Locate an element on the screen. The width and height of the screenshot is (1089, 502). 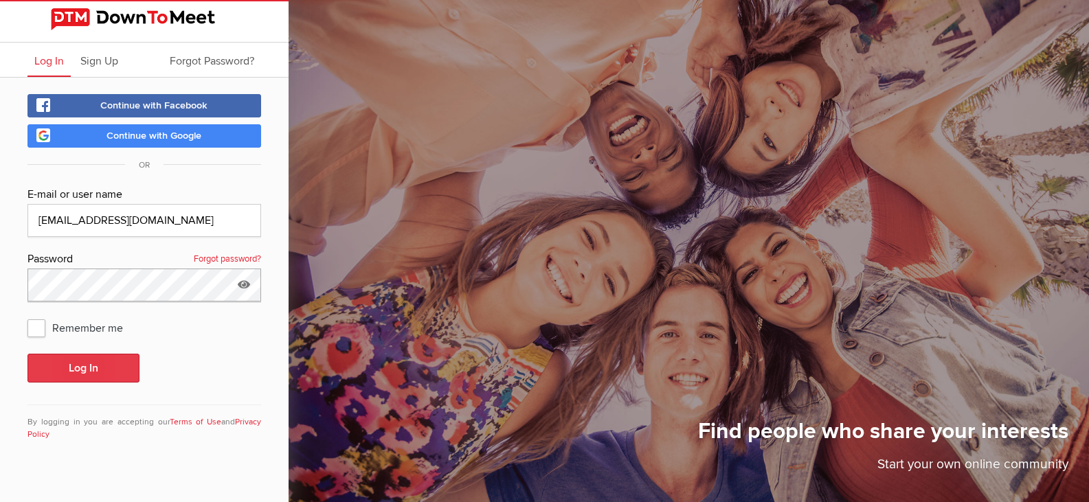
a: Sign Up is located at coordinates (99, 60).